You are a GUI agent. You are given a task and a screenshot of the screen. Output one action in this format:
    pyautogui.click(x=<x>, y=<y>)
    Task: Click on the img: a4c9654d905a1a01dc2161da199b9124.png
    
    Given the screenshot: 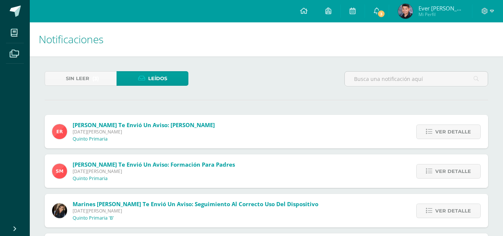 What is the action you would take?
    pyautogui.click(x=60, y=171)
    